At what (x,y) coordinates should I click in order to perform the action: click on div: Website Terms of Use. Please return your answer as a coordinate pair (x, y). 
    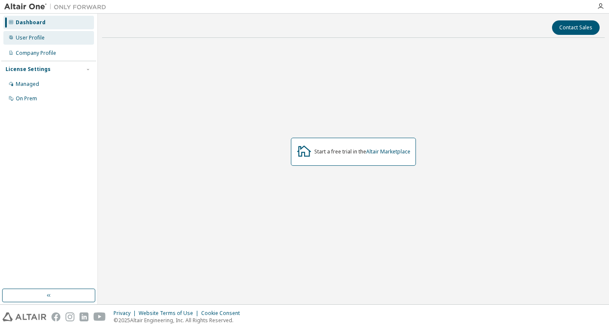
    Looking at the image, I should click on (170, 314).